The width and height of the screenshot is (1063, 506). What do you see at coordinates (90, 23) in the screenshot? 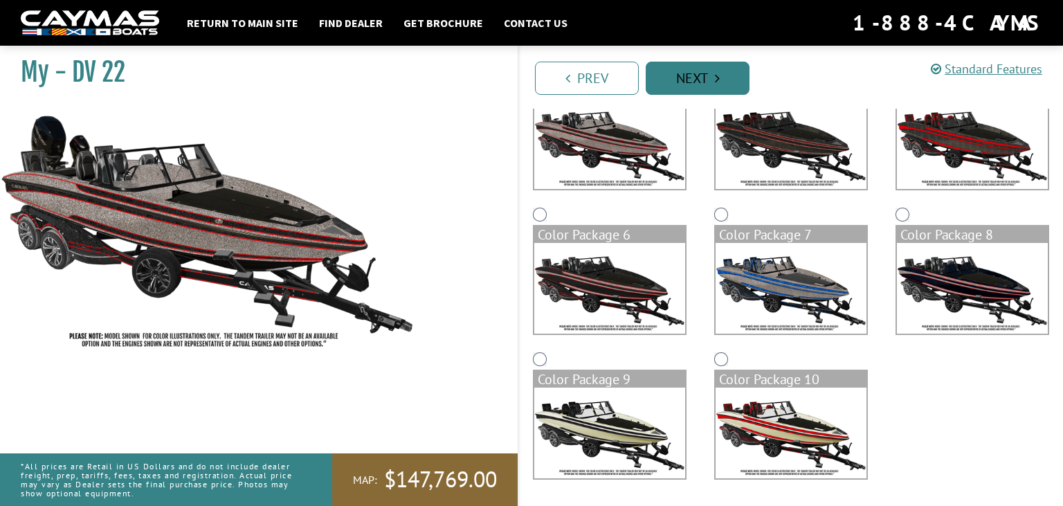
I see `img: white-logo-c9c8dbefe5ff5ceceb0f0178aa75bf4bb51f6bca0971e226c86eb53dfe498488.png` at bounding box center [90, 23].